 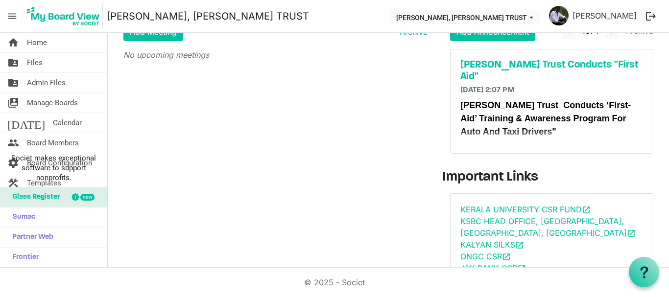 What do you see at coordinates (23, 257) in the screenshot?
I see `span: Frontier` at bounding box center [23, 257].